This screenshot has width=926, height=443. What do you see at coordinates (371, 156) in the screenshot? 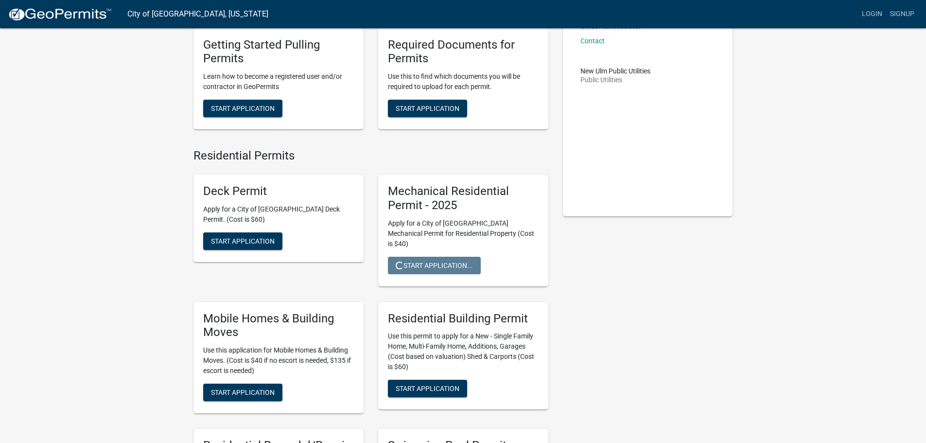
I see `h4: Residential Permits` at bounding box center [371, 156].